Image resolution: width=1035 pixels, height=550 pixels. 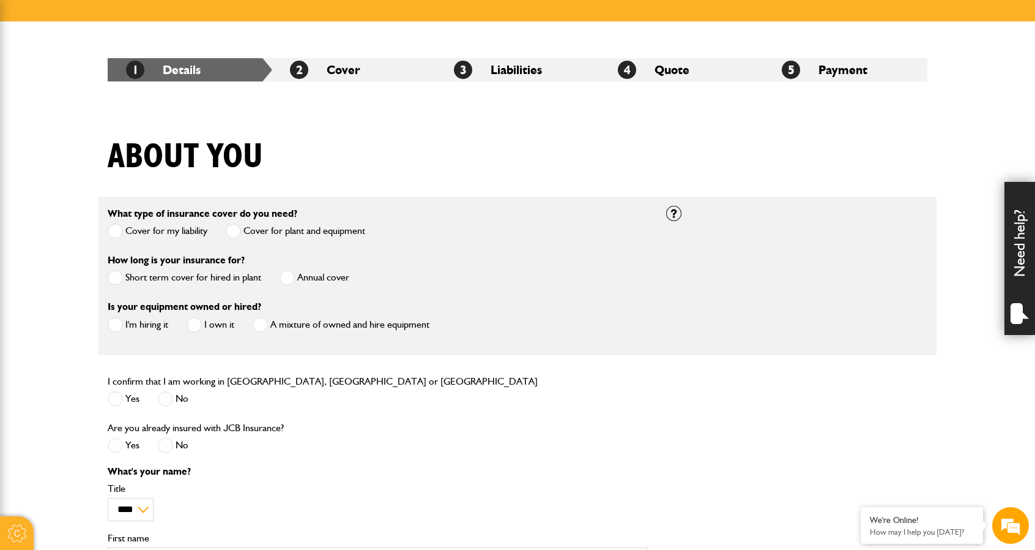 I want to click on span: 3, so click(x=463, y=70).